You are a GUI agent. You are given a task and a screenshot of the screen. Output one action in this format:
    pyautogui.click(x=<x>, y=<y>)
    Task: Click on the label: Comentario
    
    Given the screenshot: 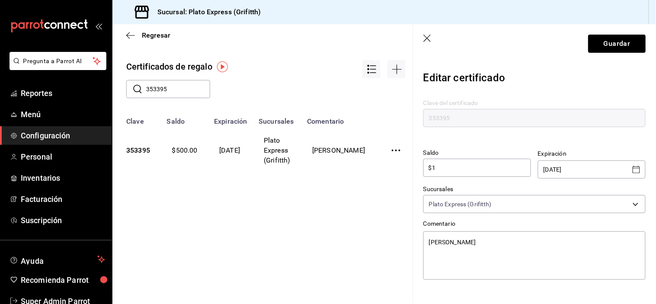 What is the action you would take?
    pyautogui.click(x=535, y=224)
    